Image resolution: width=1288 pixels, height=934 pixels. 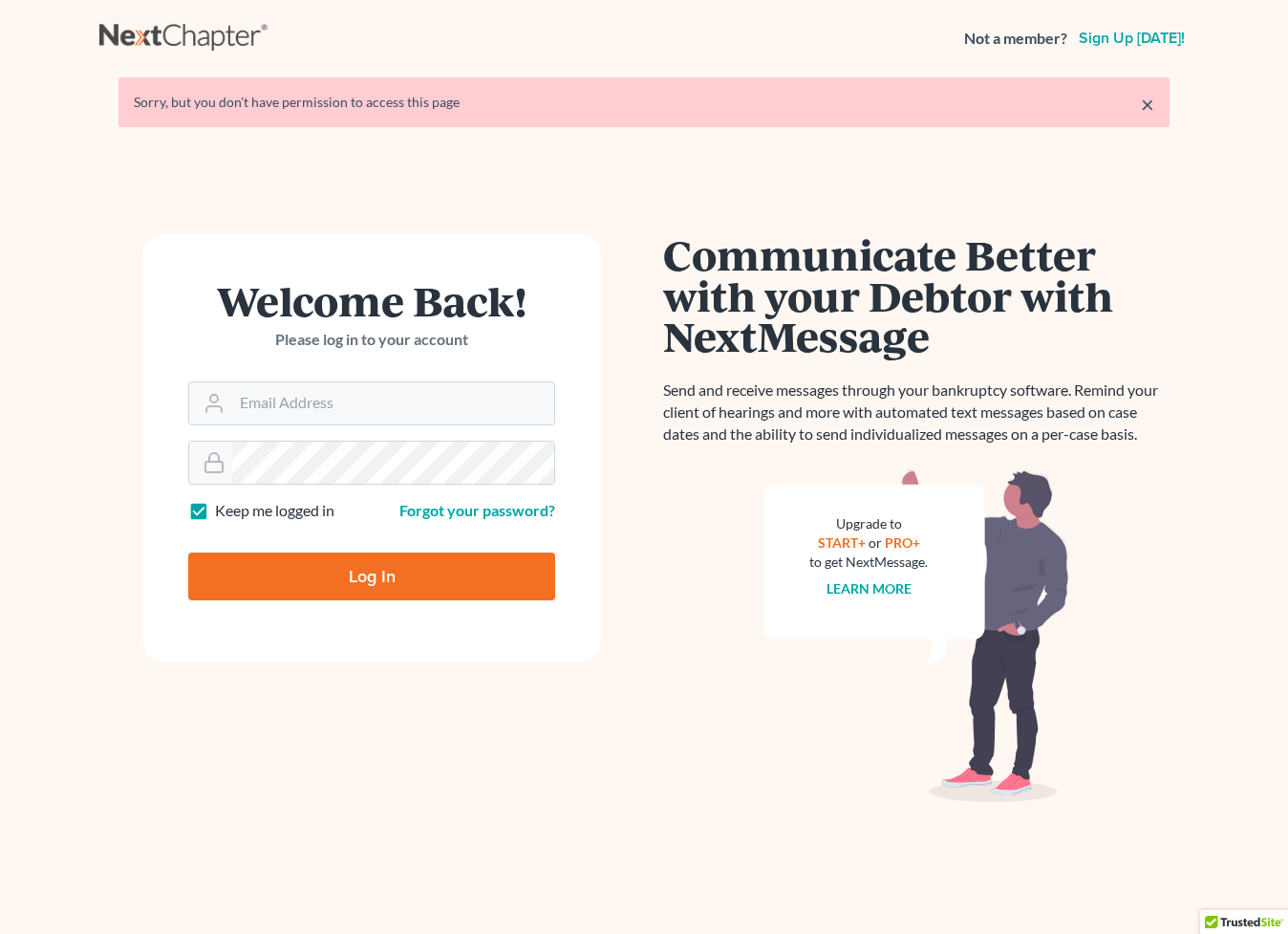 I want to click on div: to get NextMessage., so click(x=868, y=562).